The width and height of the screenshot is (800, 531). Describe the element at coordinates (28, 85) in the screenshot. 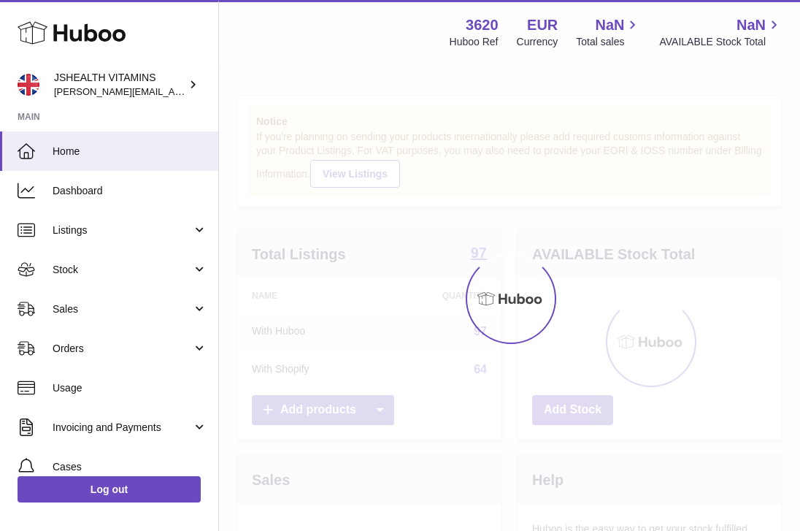

I see `img: francesca@jshealthvitamins.com` at that location.